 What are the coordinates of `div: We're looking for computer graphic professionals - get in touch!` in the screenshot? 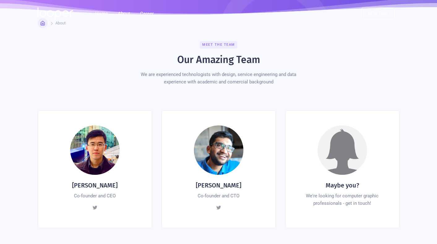 It's located at (342, 200).